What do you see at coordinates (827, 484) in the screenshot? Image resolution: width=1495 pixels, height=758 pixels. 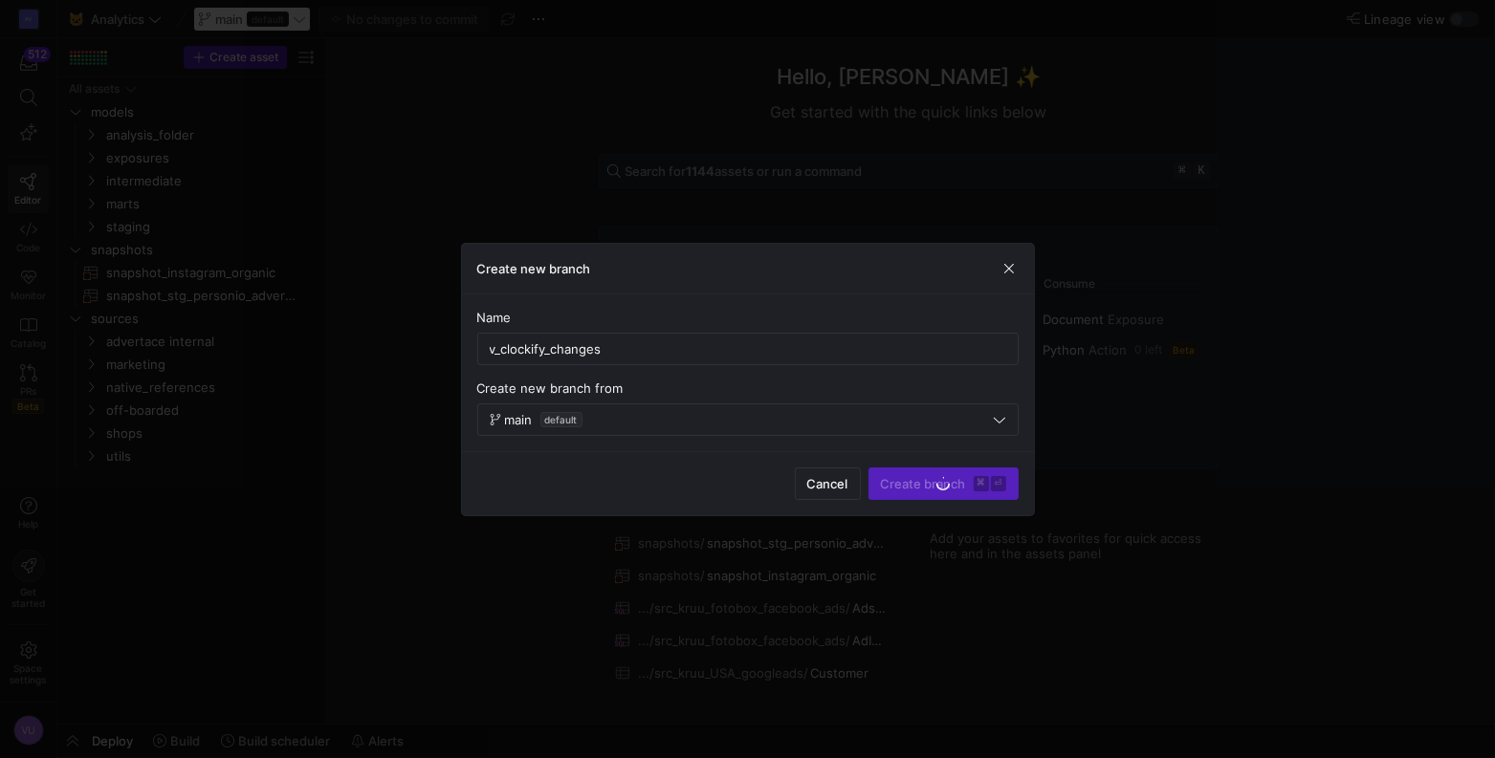 I see `button: Cancel` at bounding box center [827, 484].